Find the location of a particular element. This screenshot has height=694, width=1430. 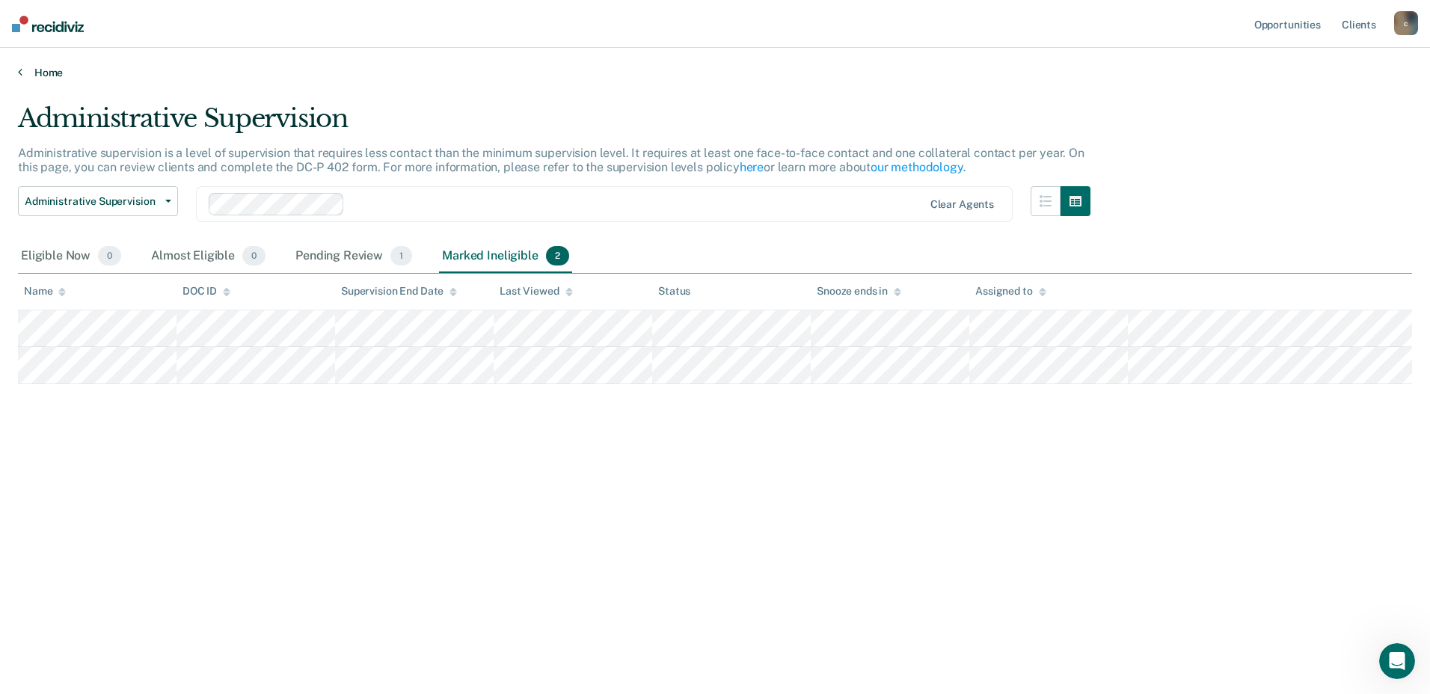

div: Administrative Supervision is located at coordinates (554, 124).